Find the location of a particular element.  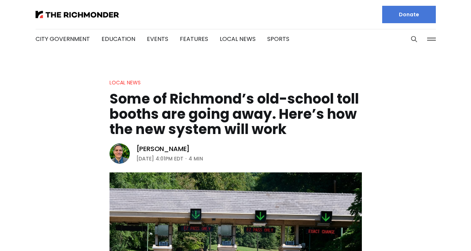

a: Events is located at coordinates (157, 39).